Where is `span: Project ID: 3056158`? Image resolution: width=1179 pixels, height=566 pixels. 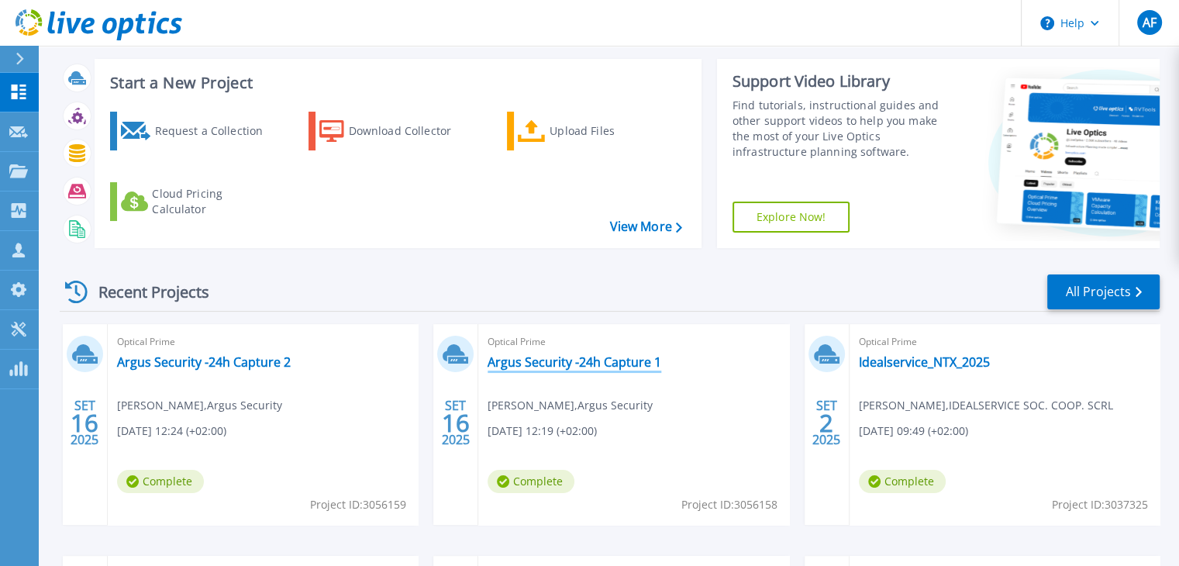 span: Project ID: 3056158 is located at coordinates (729, 504).